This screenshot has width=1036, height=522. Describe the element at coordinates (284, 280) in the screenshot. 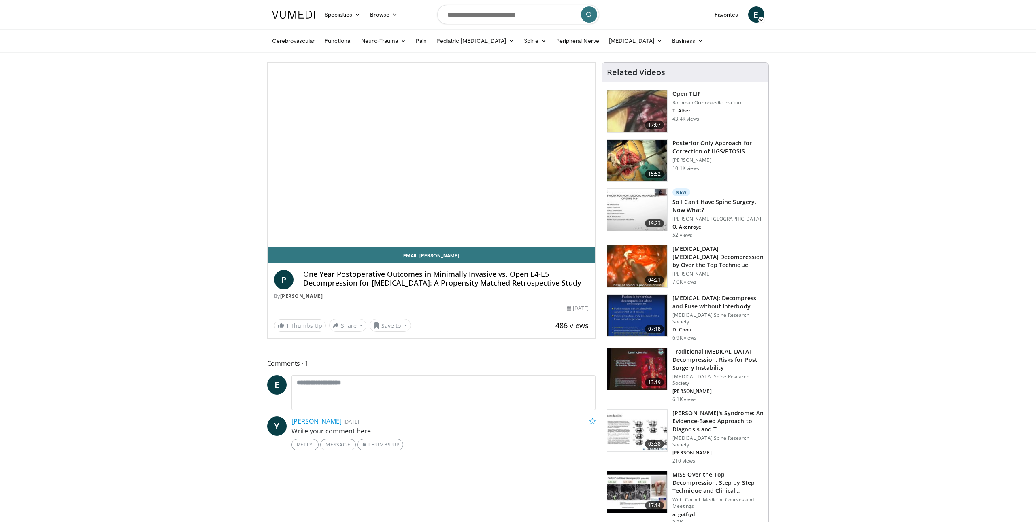

I see `a: P` at that location.